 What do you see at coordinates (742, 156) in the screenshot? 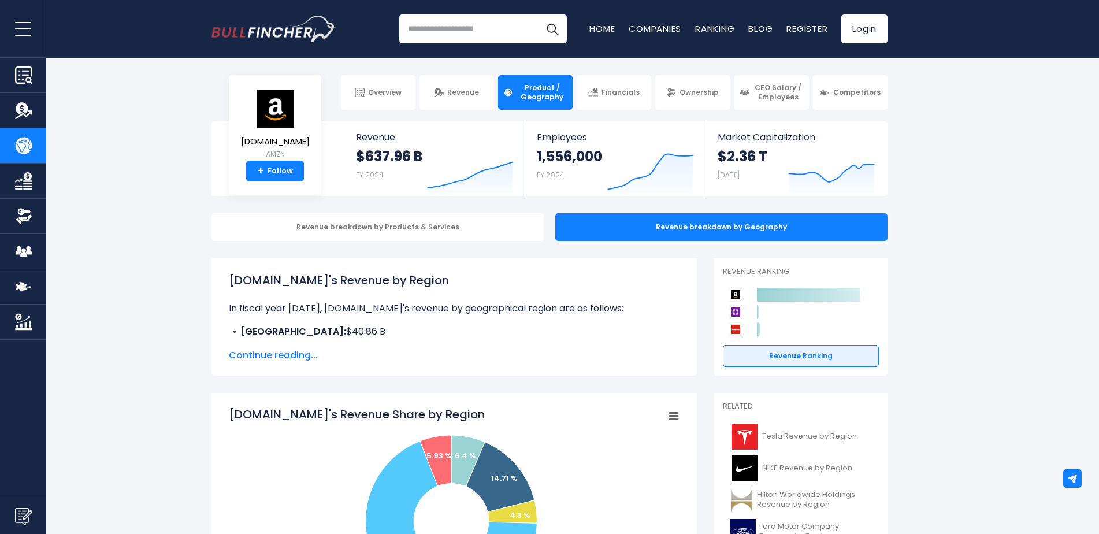
I see `strong: $2.36 T` at bounding box center [742, 156].